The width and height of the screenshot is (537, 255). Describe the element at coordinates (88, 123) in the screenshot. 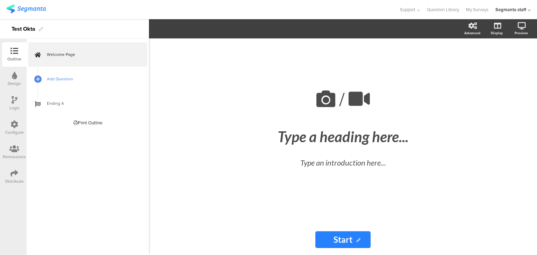

I see `div: Print Outline` at that location.